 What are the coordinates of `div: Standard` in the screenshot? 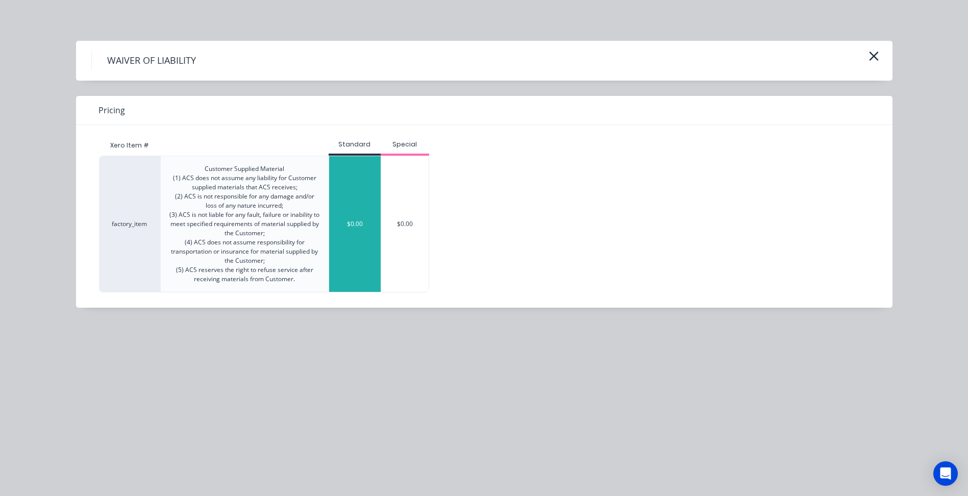 It's located at (355, 144).